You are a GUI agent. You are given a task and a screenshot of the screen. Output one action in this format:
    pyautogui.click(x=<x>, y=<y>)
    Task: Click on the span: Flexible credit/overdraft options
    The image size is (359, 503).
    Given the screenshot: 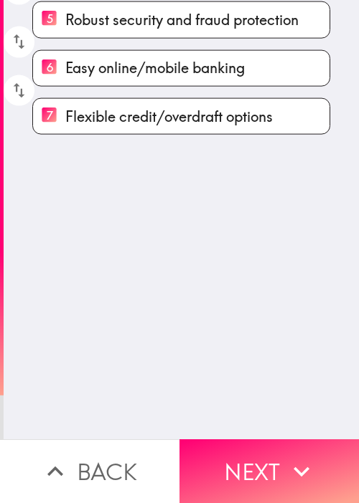 What is the action you would take?
    pyautogui.click(x=169, y=116)
    